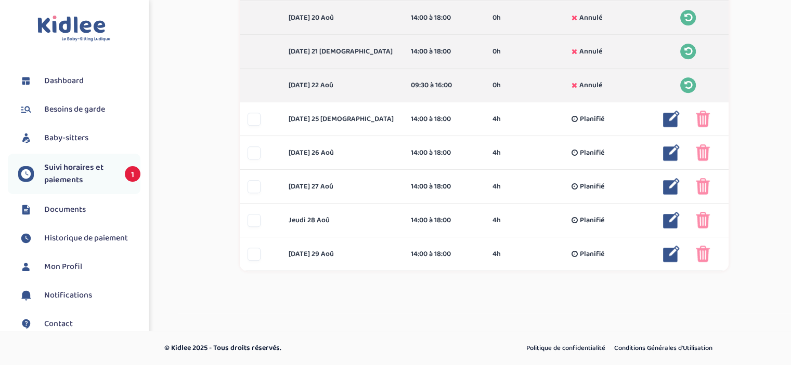 This screenshot has height=365, width=791. Describe the element at coordinates (26, 324) in the screenshot. I see `img: contact.svg` at that location.